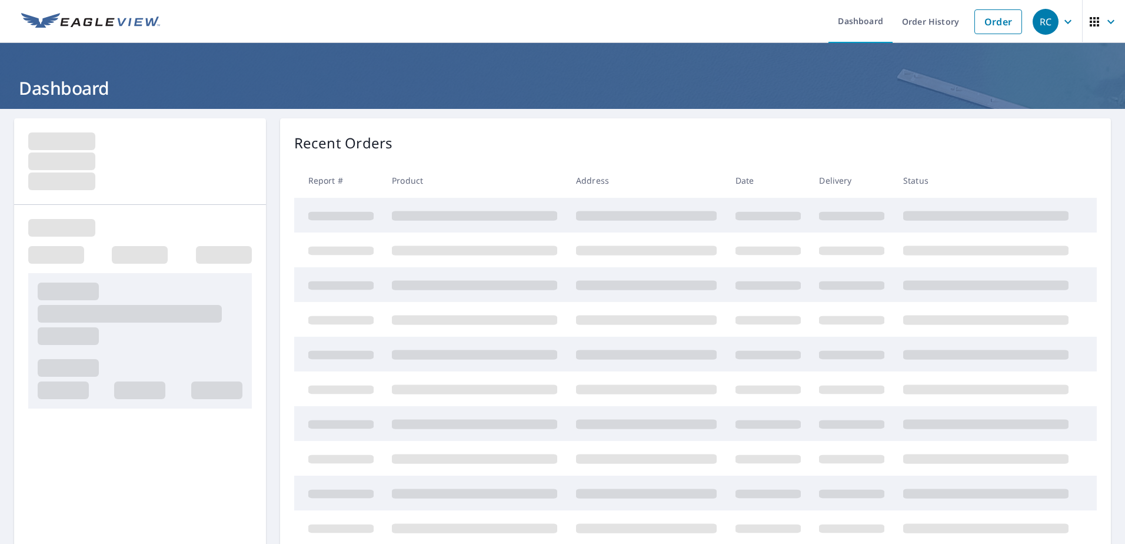 Image resolution: width=1125 pixels, height=544 pixels. What do you see at coordinates (563, 88) in the screenshot?
I see `h1: Dashboard` at bounding box center [563, 88].